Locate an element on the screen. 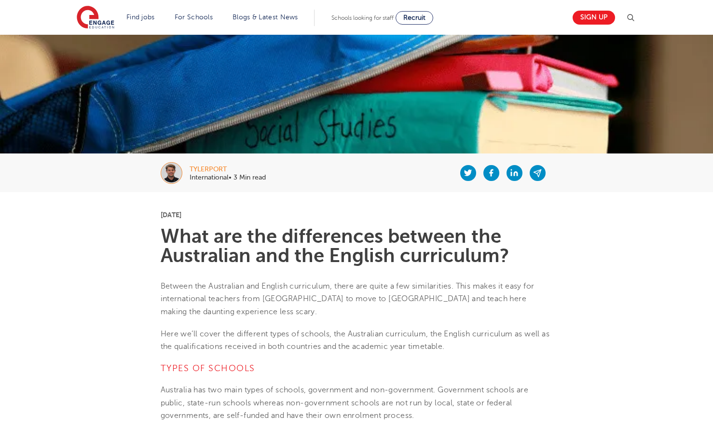 This screenshot has width=713, height=430. p: International• 3 Min read is located at coordinates (228, 178).